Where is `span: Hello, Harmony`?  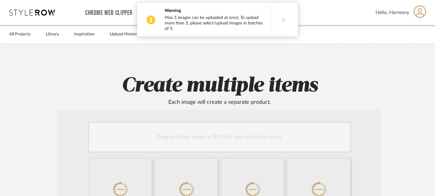
span: Hello, Harmony is located at coordinates (392, 13).